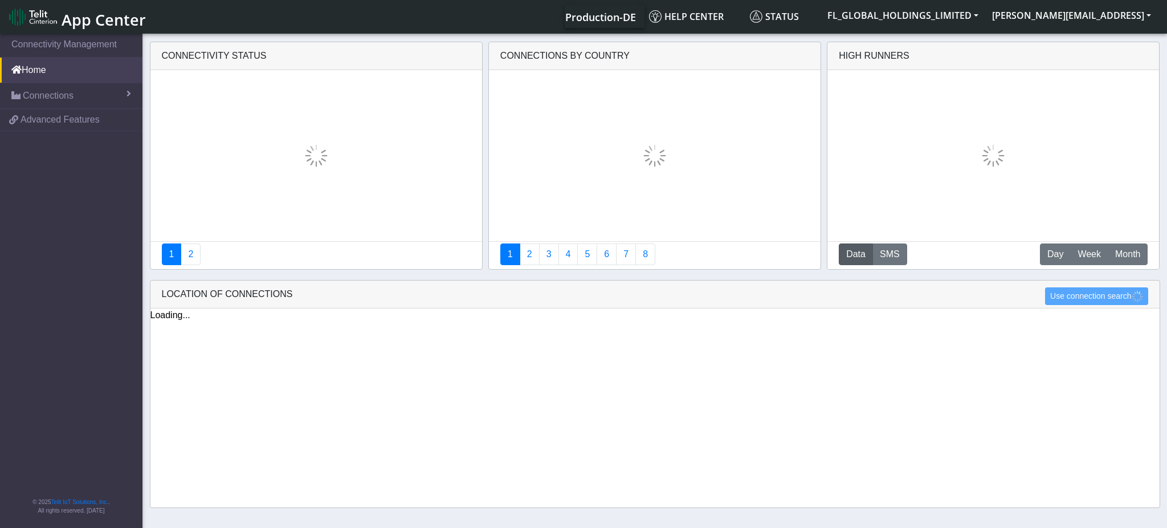  I want to click on button: Data, so click(856, 254).